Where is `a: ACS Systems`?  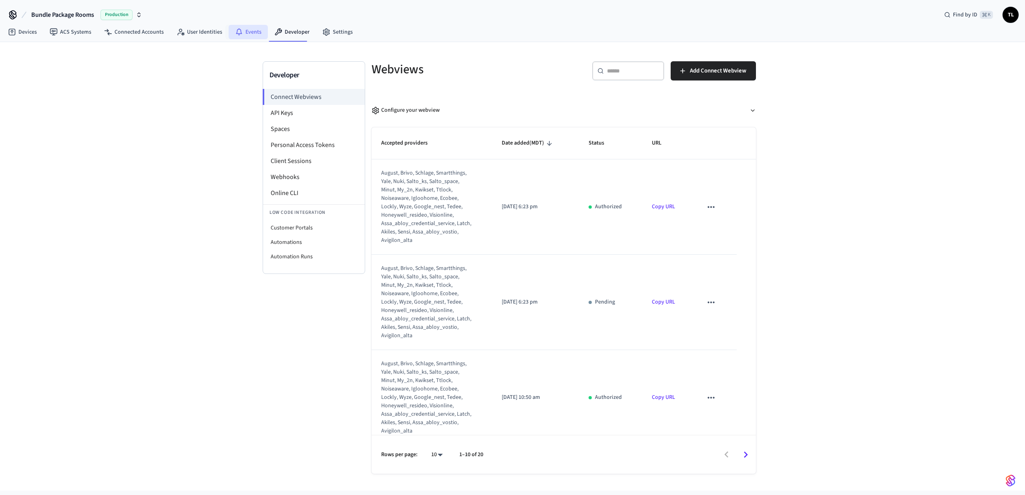 a: ACS Systems is located at coordinates (70, 32).